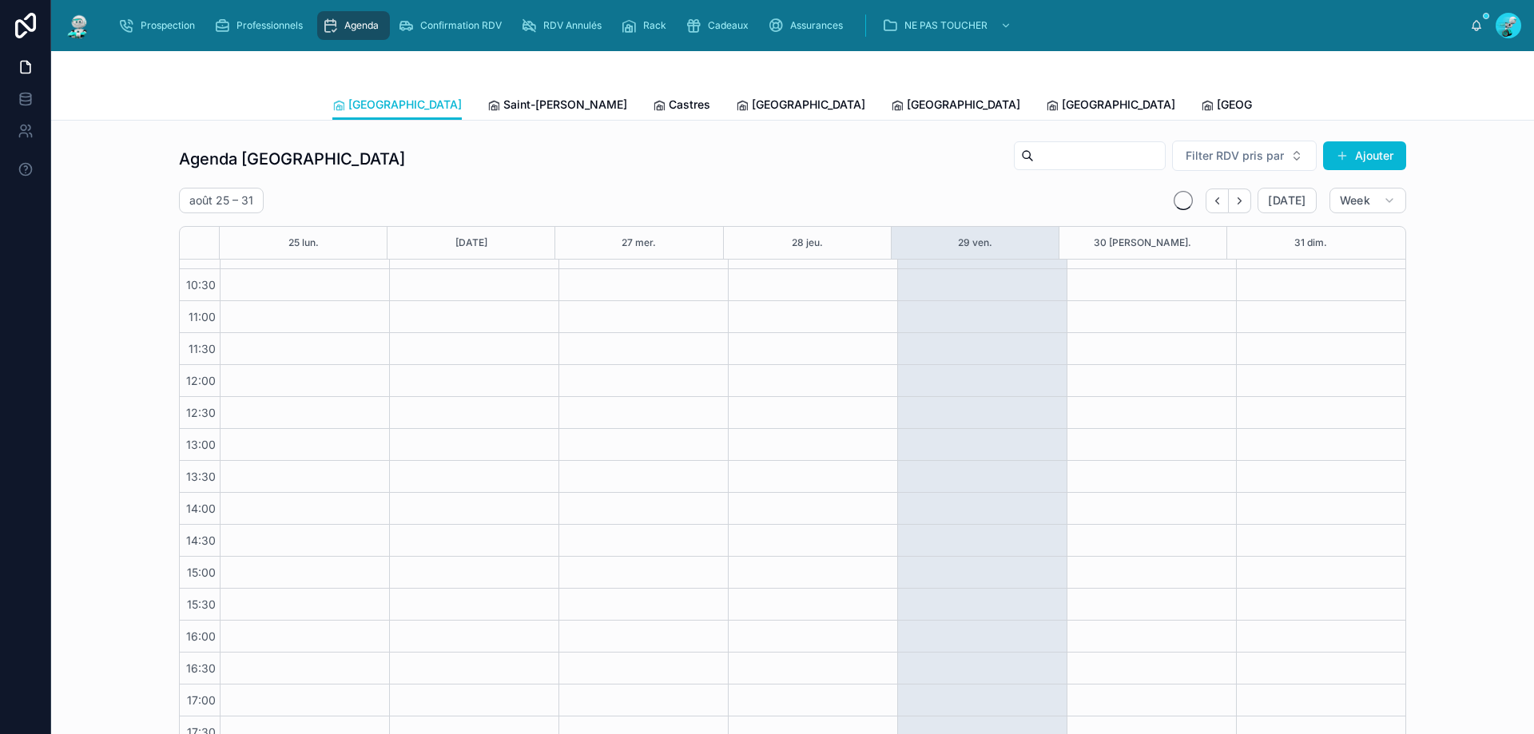 The image size is (1534, 734). I want to click on button: 25 lun., so click(304, 243).